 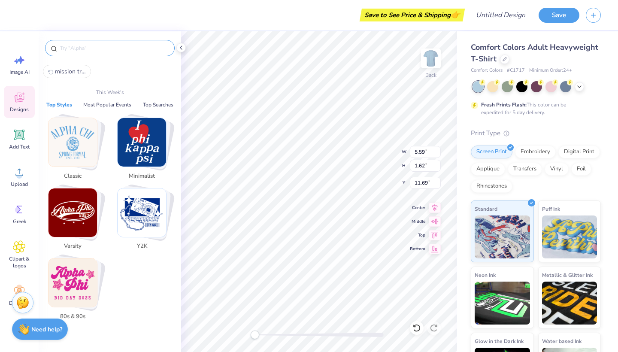 I want to click on span: Middle, so click(x=418, y=222).